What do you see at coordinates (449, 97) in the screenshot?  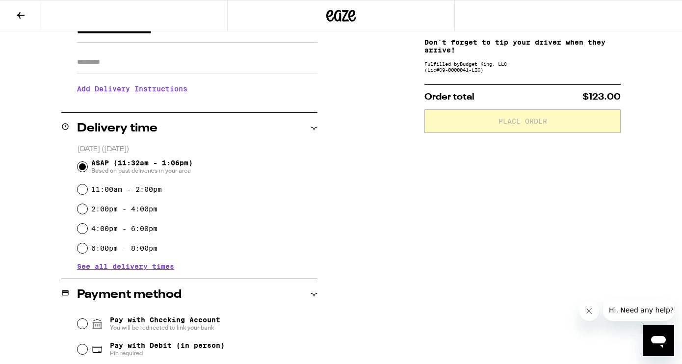 I see `span: Order total` at bounding box center [449, 97].